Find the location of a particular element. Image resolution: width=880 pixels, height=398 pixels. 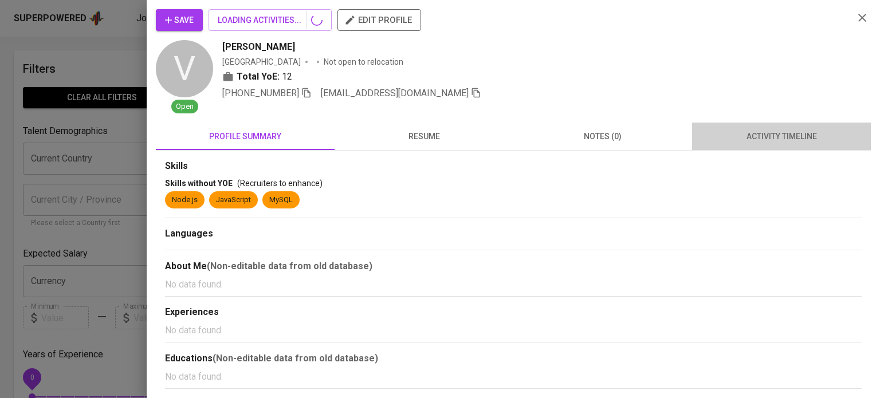

div: Educations is located at coordinates (513, 359).